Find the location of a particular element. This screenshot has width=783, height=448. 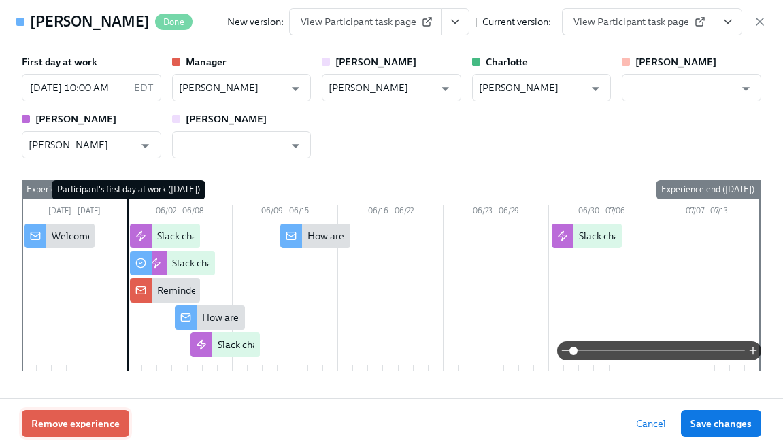

div: 07/07 – 07/13 is located at coordinates (707, 213).